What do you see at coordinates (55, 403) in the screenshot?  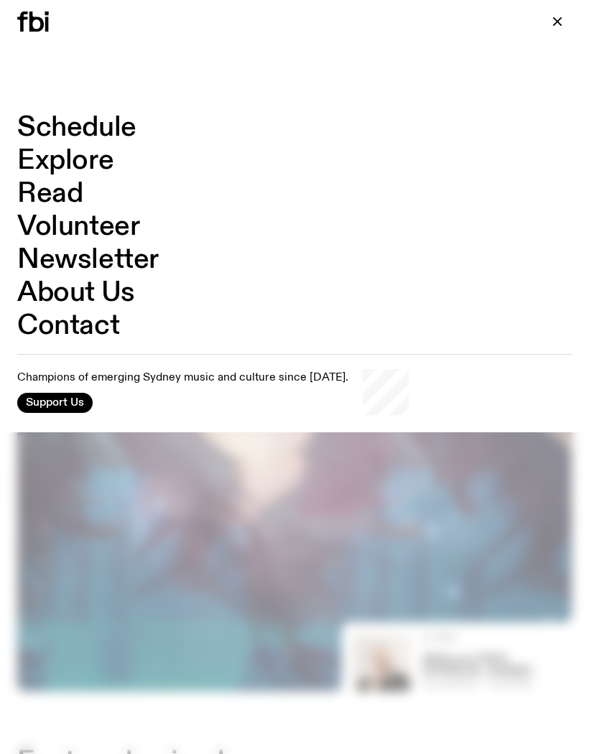 I see `button: Support Us` at bounding box center [55, 403].